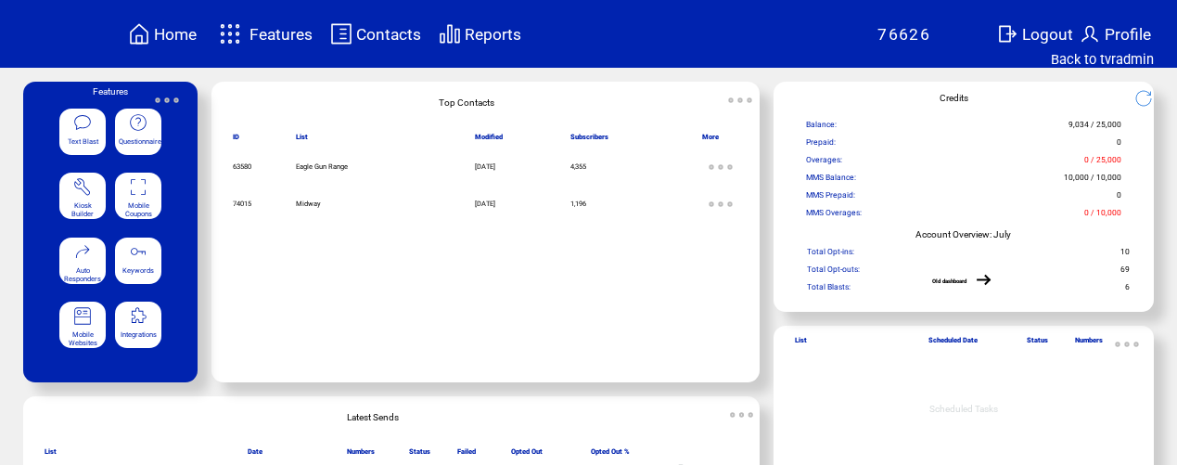 This screenshot has height=465, width=1177. What do you see at coordinates (138, 264) in the screenshot?
I see `a: Keywords` at bounding box center [138, 264].